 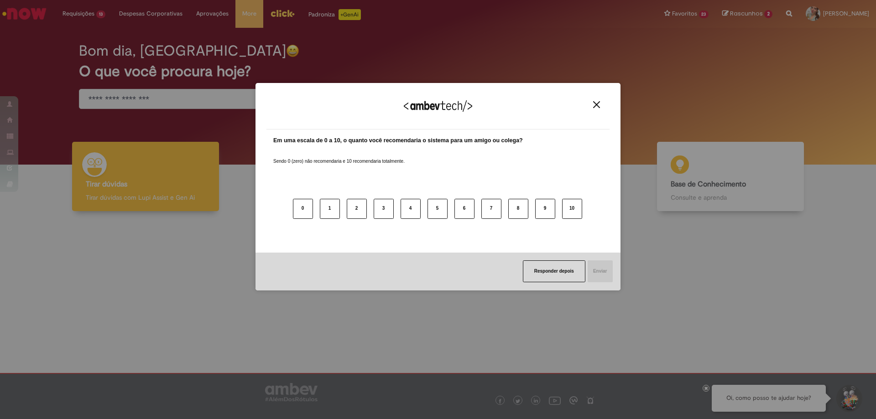 I want to click on img: Close, so click(x=596, y=104).